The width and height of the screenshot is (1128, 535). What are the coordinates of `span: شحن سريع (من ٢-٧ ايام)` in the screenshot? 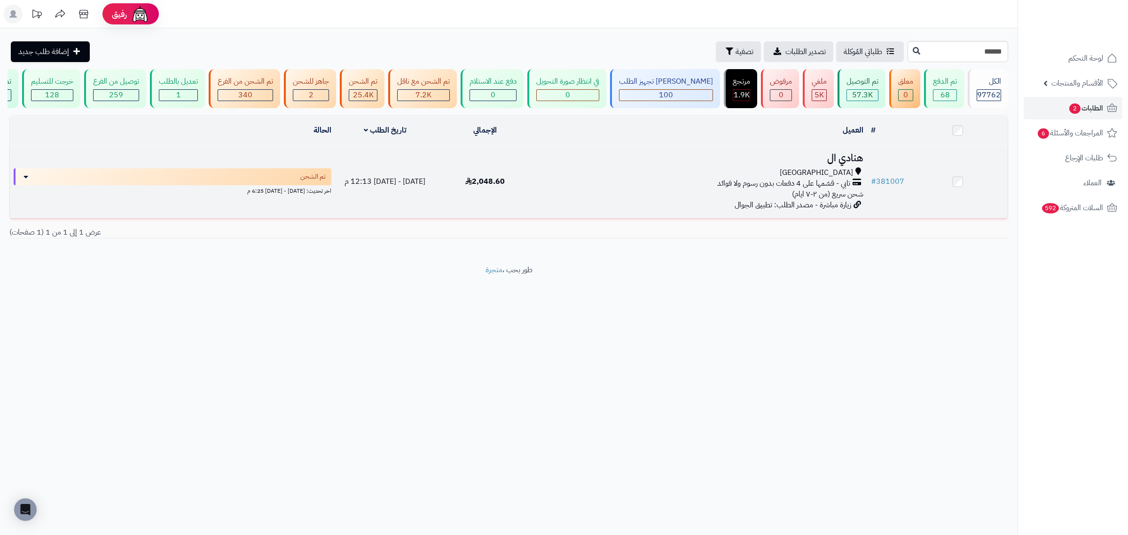 It's located at (828, 194).